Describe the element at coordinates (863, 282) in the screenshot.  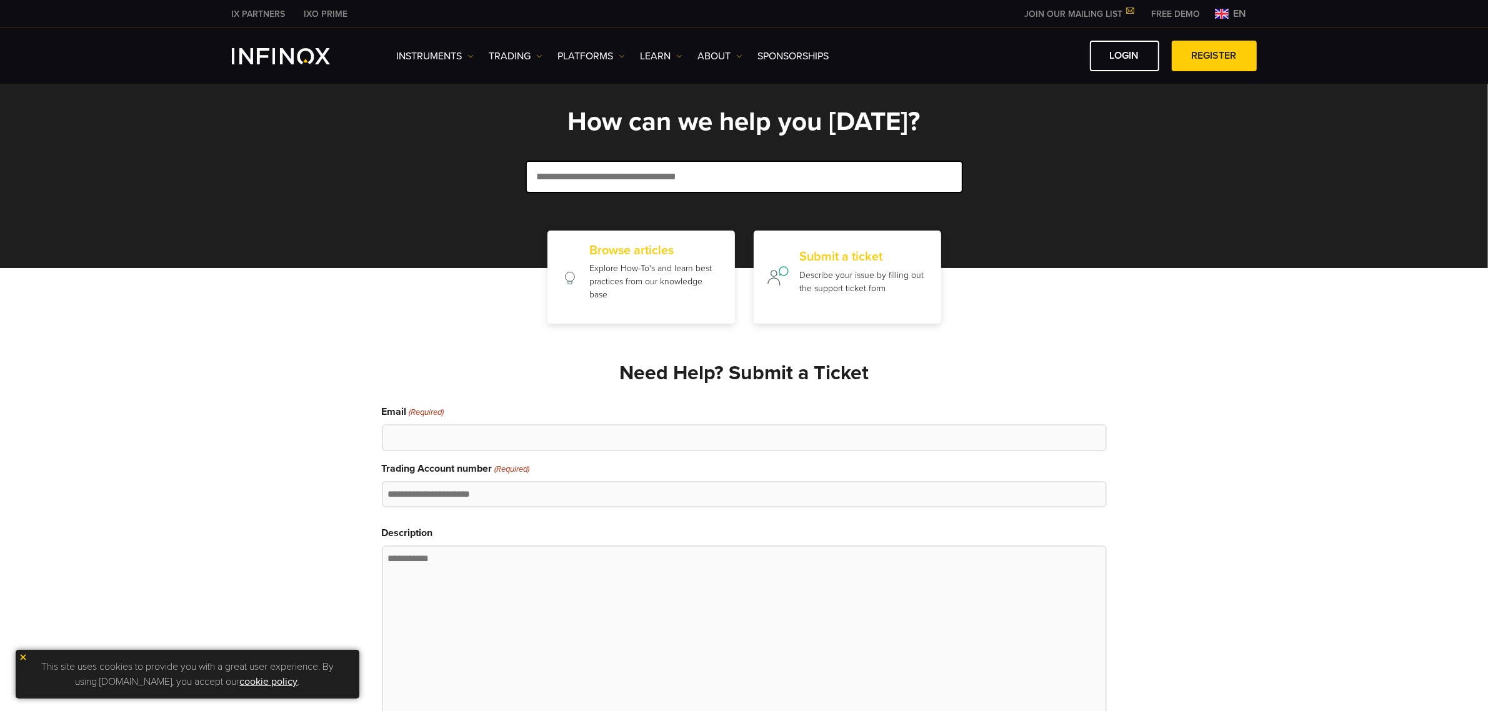
I see `p: Describe your issue by filling out the support ticket form` at that location.